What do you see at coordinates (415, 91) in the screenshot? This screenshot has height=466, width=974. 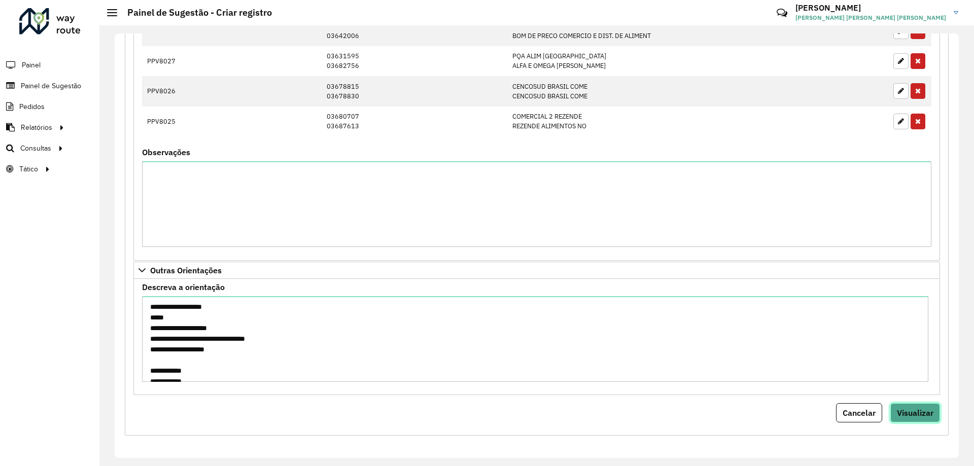 I see `td: 03678815 03678830` at bounding box center [415, 91].